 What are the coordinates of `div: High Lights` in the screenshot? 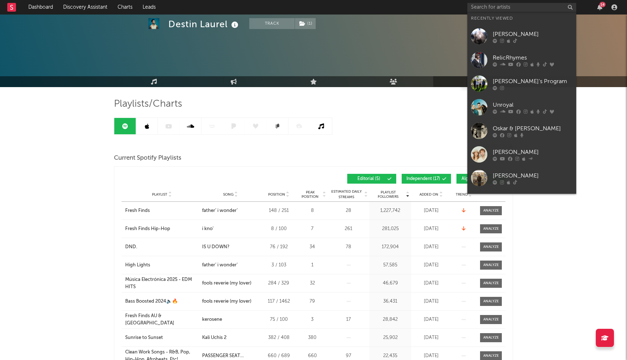 It's located at (138, 265).